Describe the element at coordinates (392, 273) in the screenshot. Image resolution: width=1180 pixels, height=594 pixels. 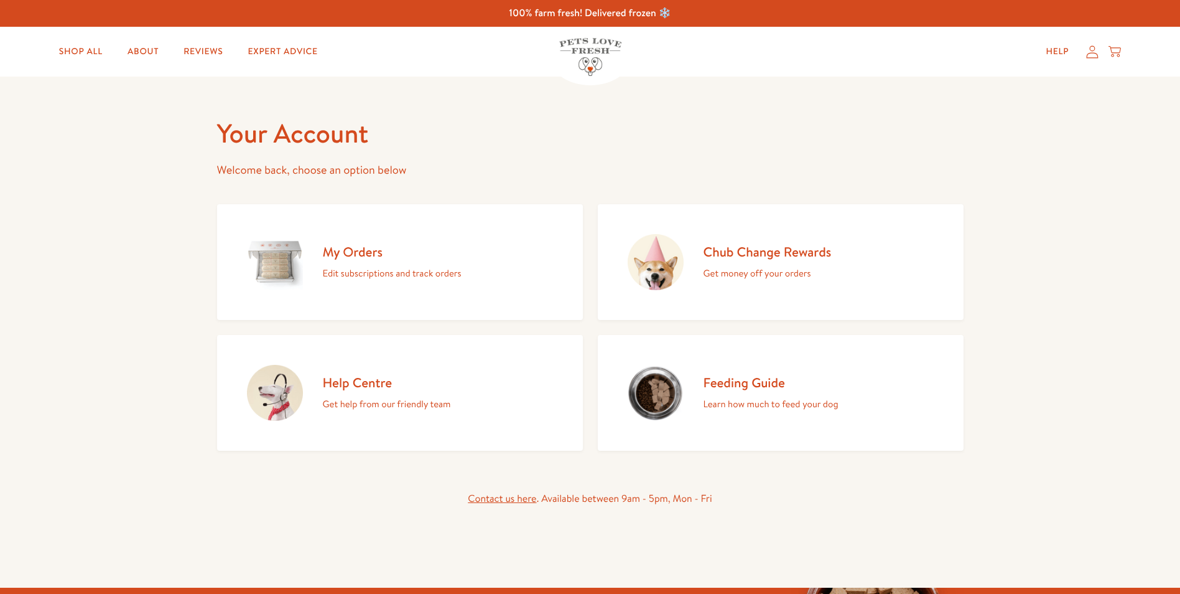
I see `p: Edit subscriptions and track orders` at that location.